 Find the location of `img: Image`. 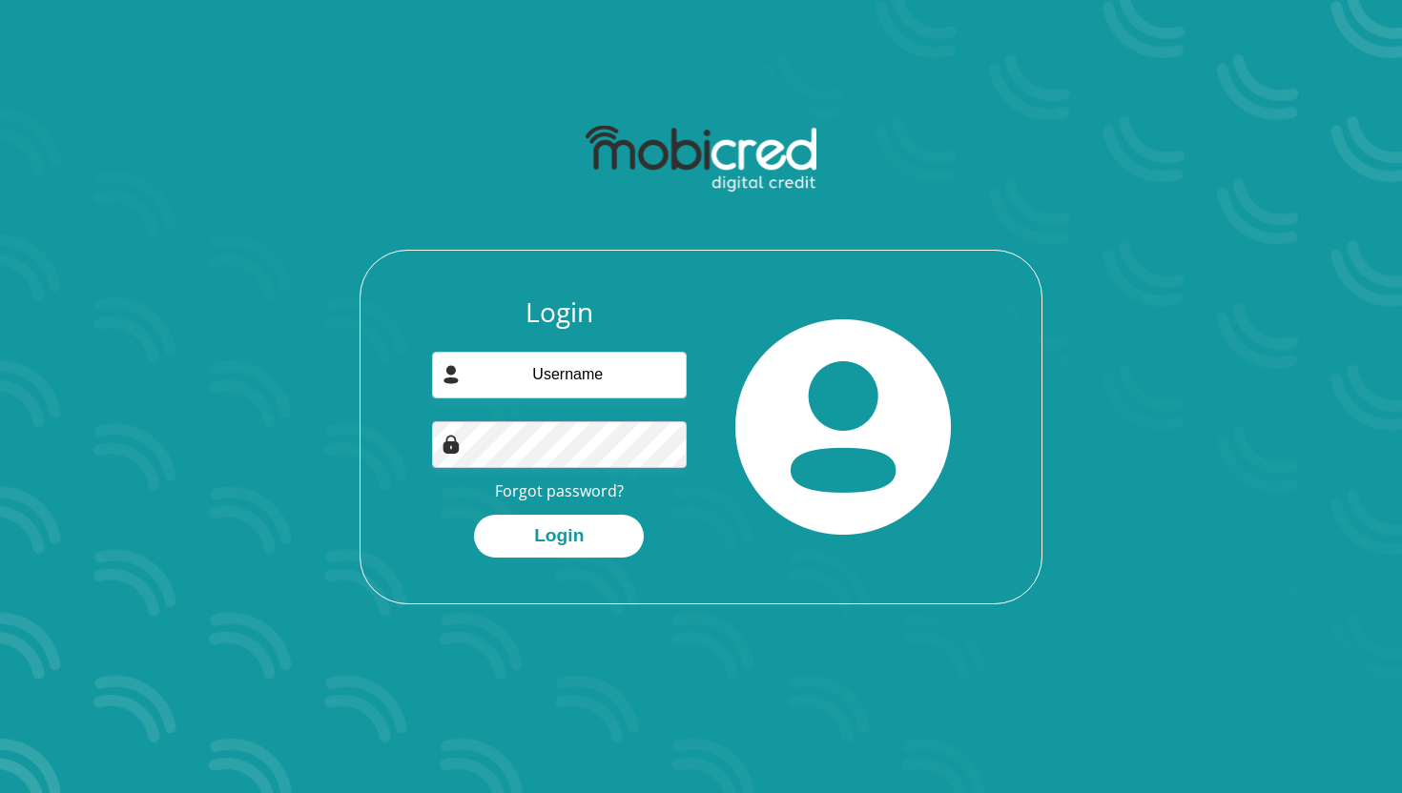

img: Image is located at coordinates (451, 444).